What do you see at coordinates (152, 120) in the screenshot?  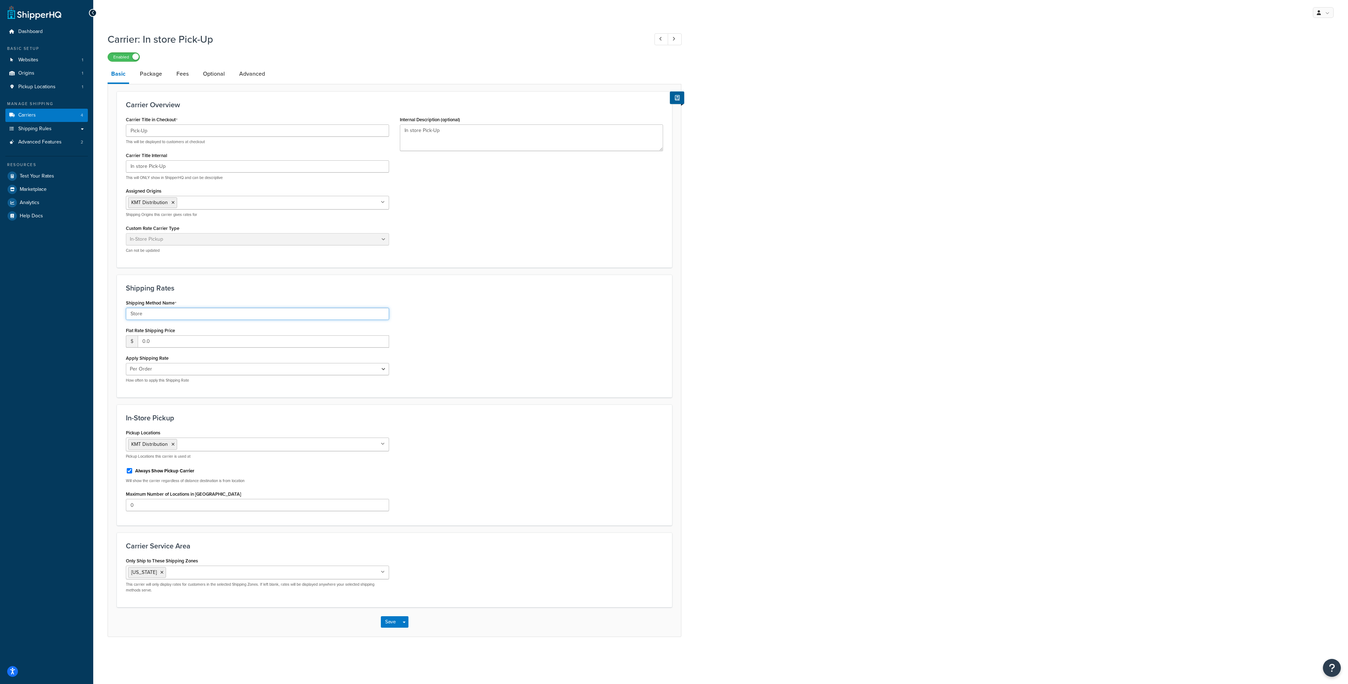 I see `label: Carrier Title in Checkout` at bounding box center [152, 120].